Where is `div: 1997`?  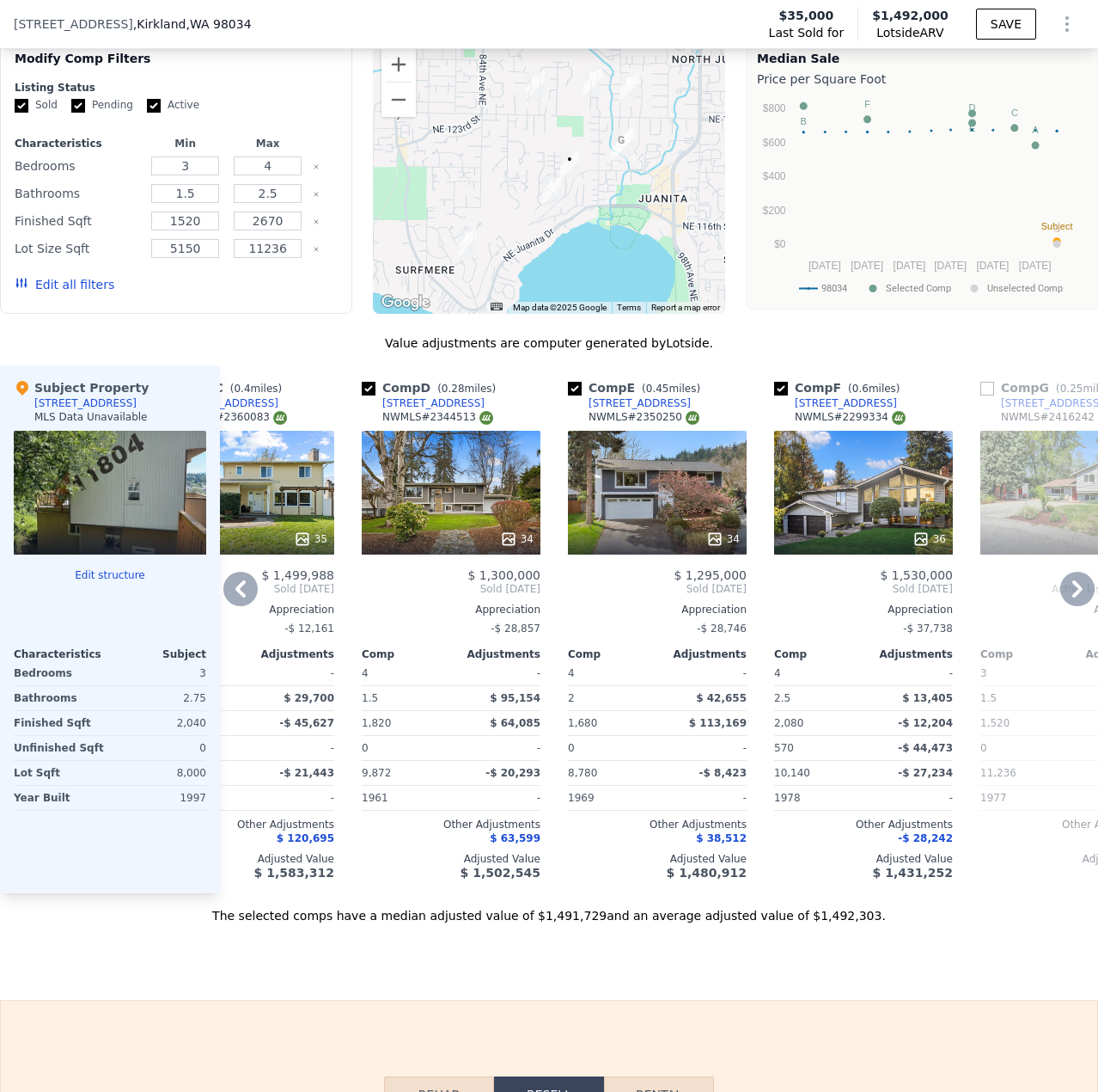 div: 1997 is located at coordinates (160, 798).